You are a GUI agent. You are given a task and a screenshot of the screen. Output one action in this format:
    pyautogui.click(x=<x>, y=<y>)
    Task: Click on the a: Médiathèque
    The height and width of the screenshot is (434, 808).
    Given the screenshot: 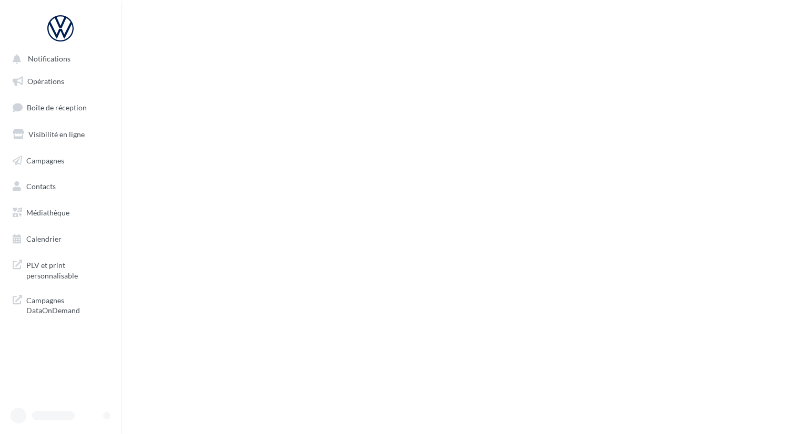 What is the action you would take?
    pyautogui.click(x=60, y=213)
    